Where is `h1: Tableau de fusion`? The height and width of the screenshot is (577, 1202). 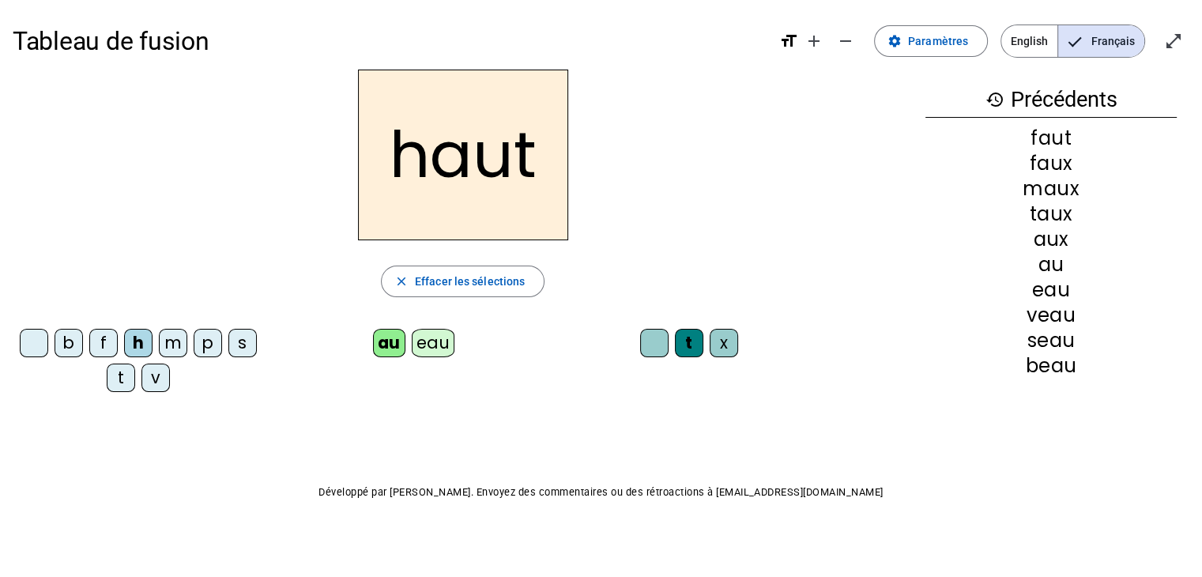 h1: Tableau de fusion is located at coordinates (389, 41).